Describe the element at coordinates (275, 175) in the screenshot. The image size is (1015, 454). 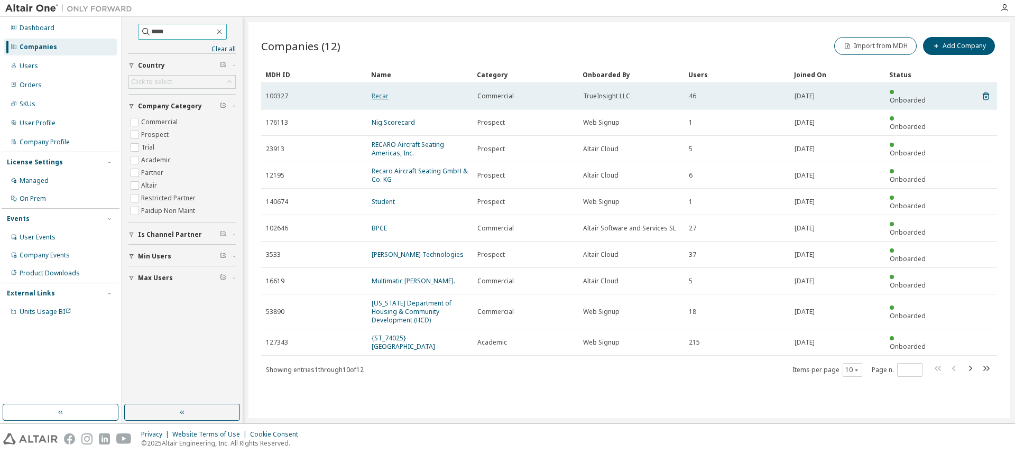
I see `span: 12195` at that location.